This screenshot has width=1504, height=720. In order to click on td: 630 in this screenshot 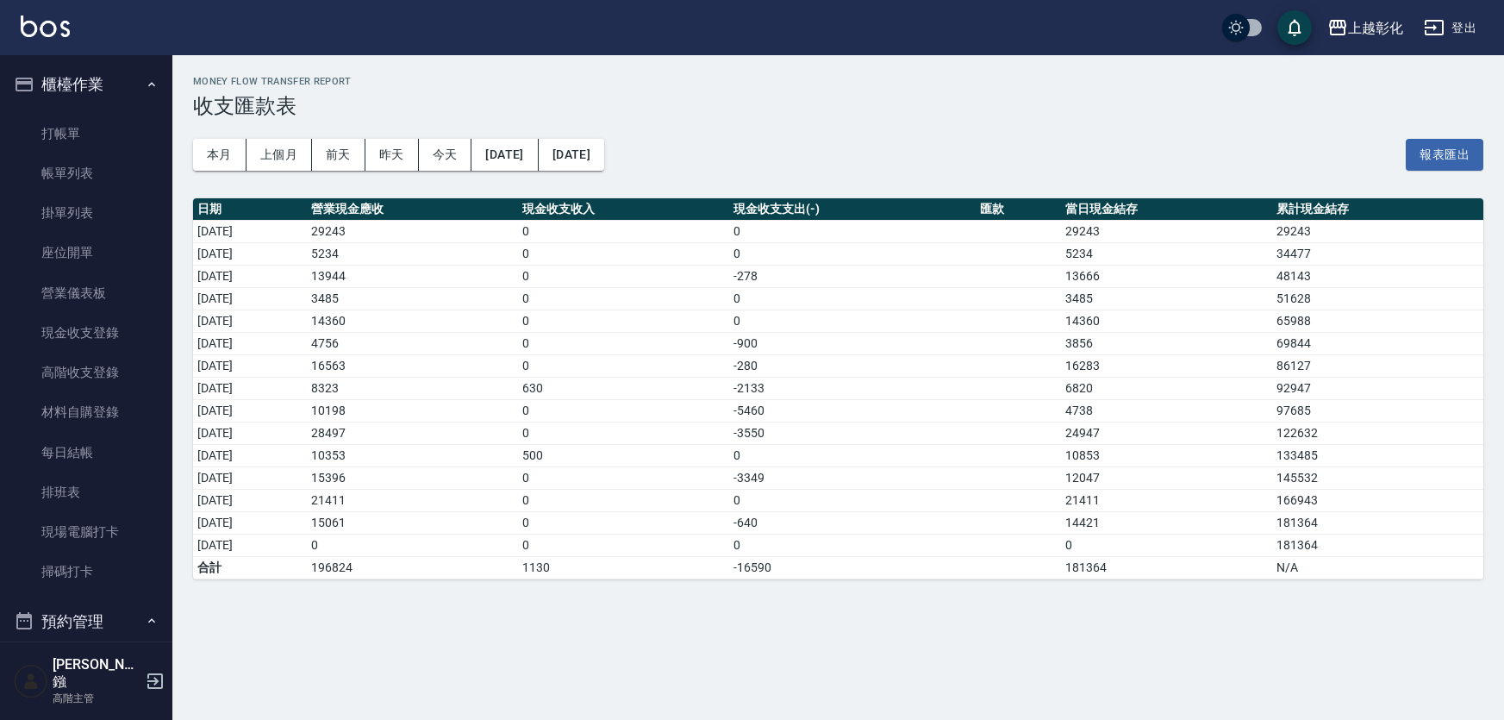, I will do `click(623, 388)`.